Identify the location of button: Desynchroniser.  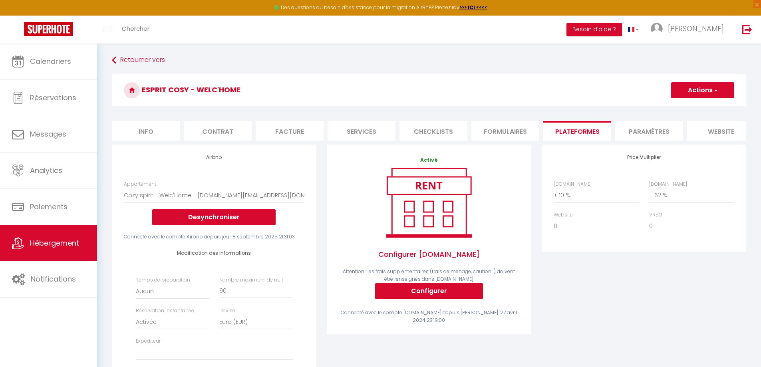
(214, 217).